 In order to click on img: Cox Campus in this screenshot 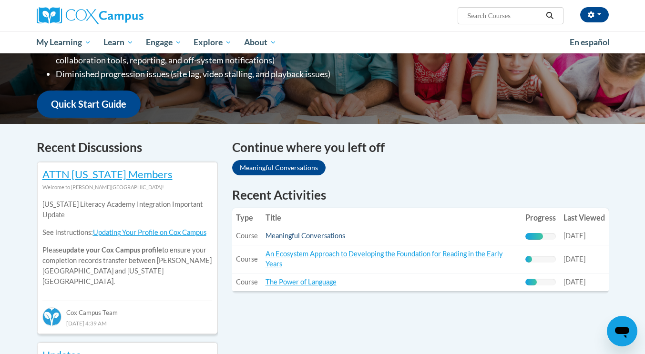, I will do `click(90, 16)`.